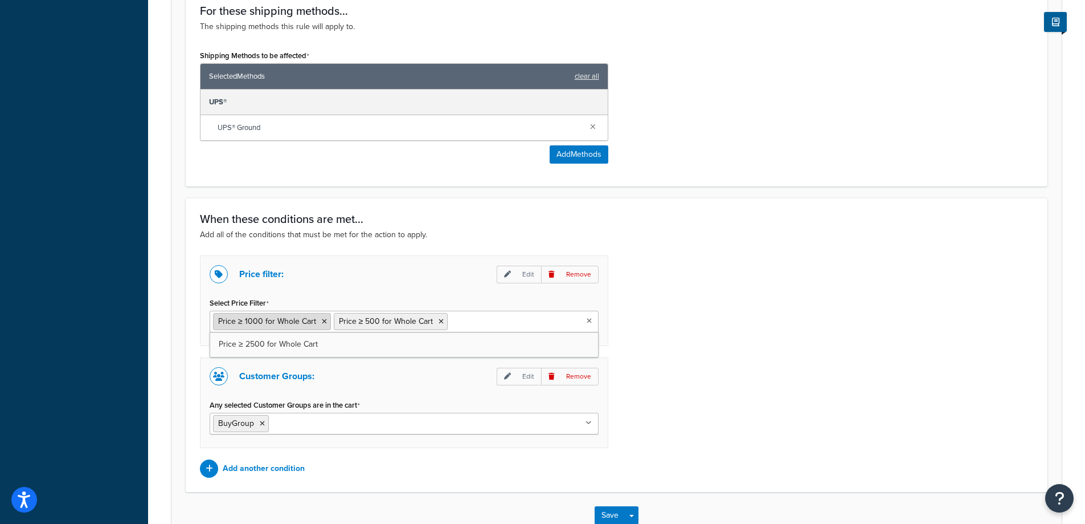 The image size is (1085, 524). Describe the element at coordinates (1056, 22) in the screenshot. I see `button: Show Help Docs` at that location.